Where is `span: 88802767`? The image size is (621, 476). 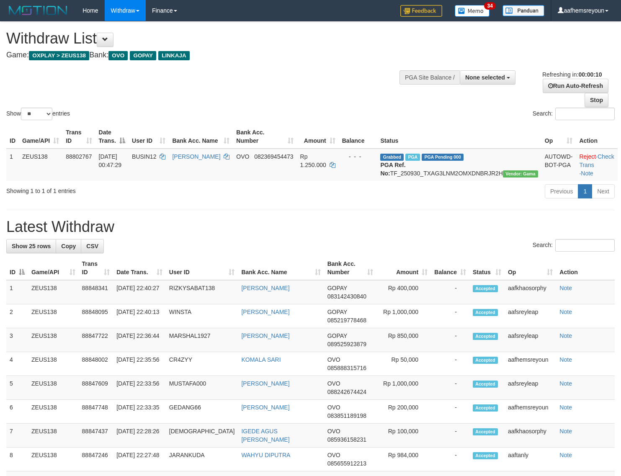
span: 88802767 is located at coordinates (79, 157).